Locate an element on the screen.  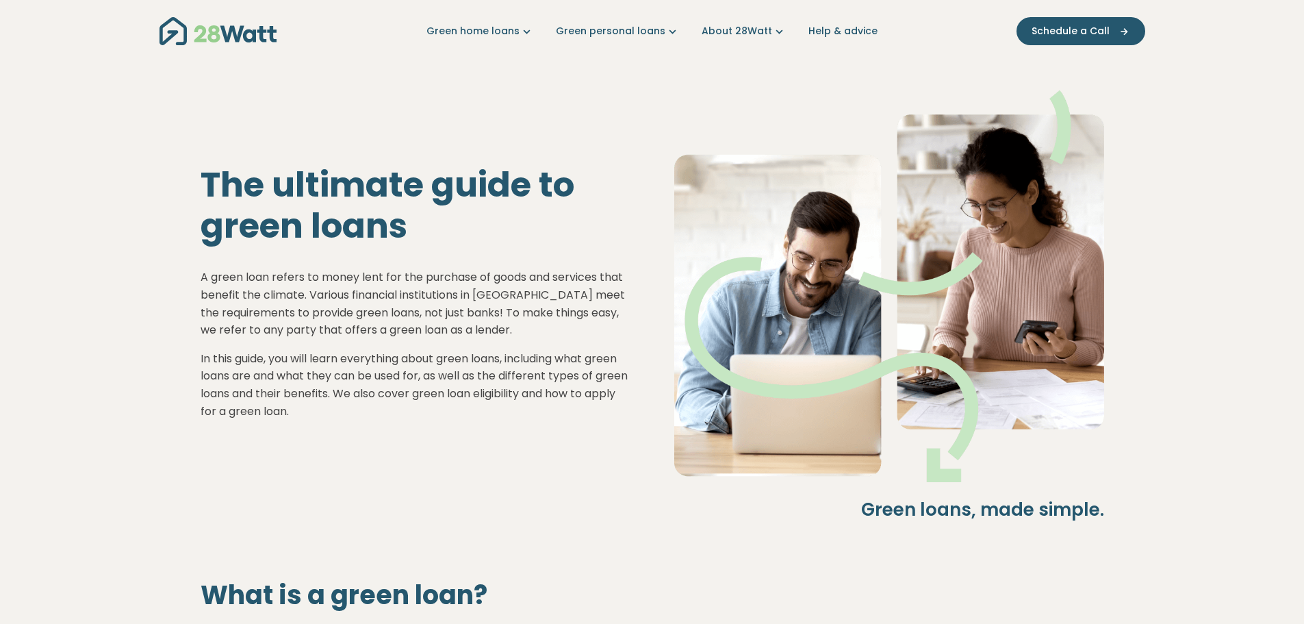
h2: What is a green loan? is located at coordinates (652, 595).